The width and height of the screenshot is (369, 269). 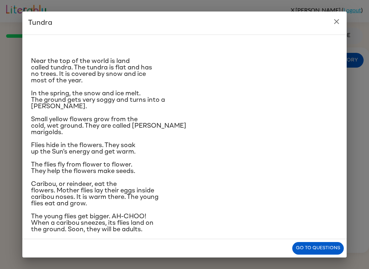 What do you see at coordinates (318, 249) in the screenshot?
I see `button: Go to questions` at bounding box center [318, 249].